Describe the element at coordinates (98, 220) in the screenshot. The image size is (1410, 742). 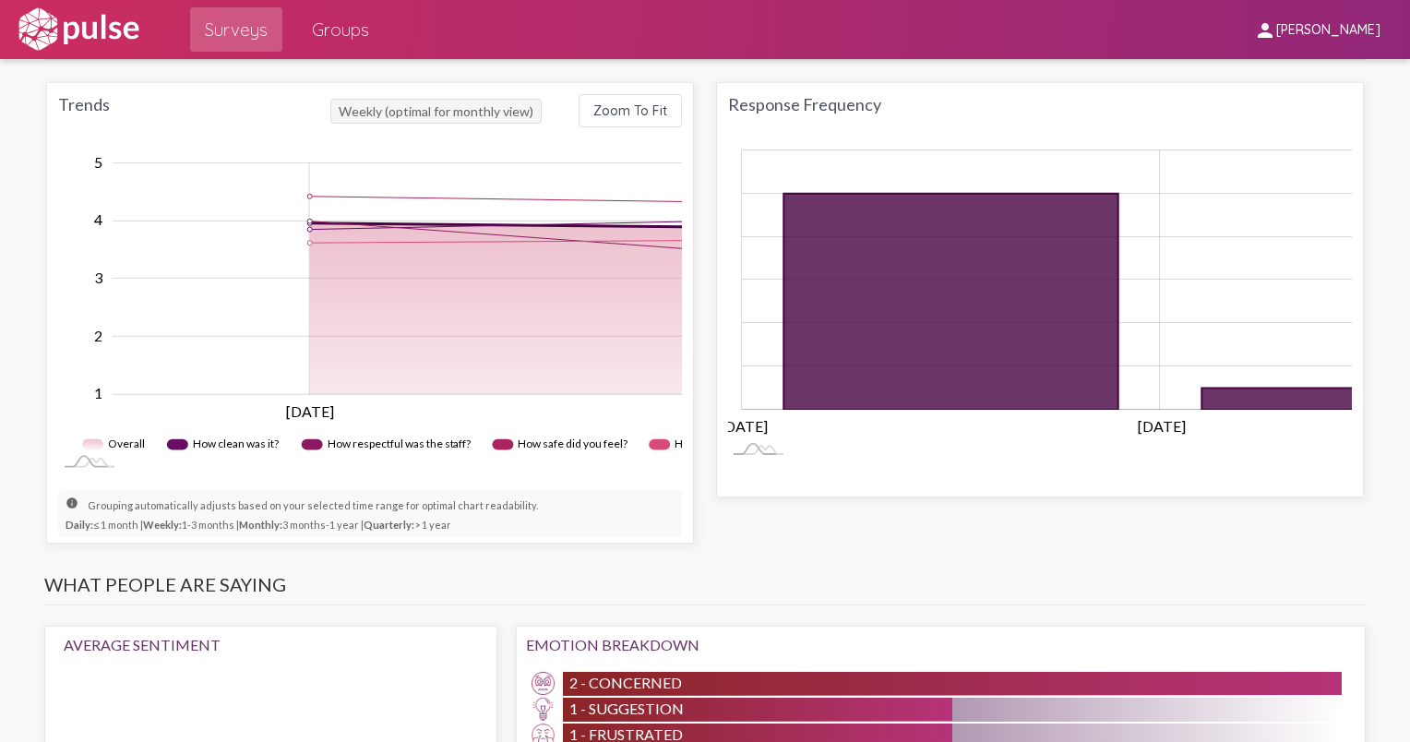
I see `tspan: 4` at that location.